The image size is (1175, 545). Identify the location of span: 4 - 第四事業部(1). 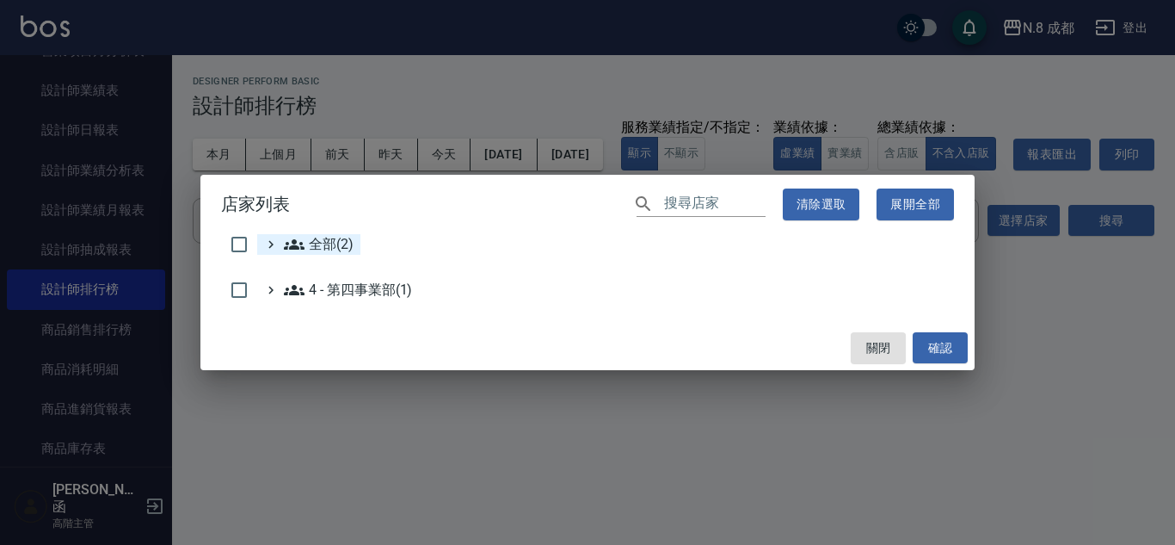
(348, 290).